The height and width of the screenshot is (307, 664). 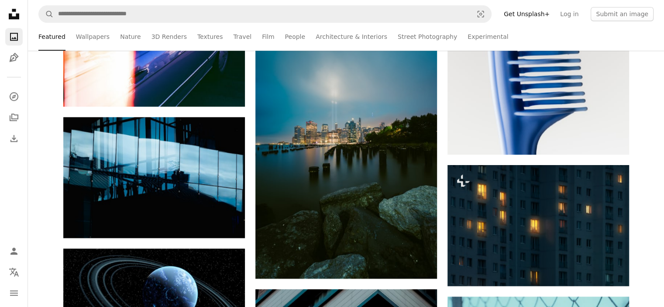 I want to click on img: Modern building facade with glass reflections, so click(x=154, y=177).